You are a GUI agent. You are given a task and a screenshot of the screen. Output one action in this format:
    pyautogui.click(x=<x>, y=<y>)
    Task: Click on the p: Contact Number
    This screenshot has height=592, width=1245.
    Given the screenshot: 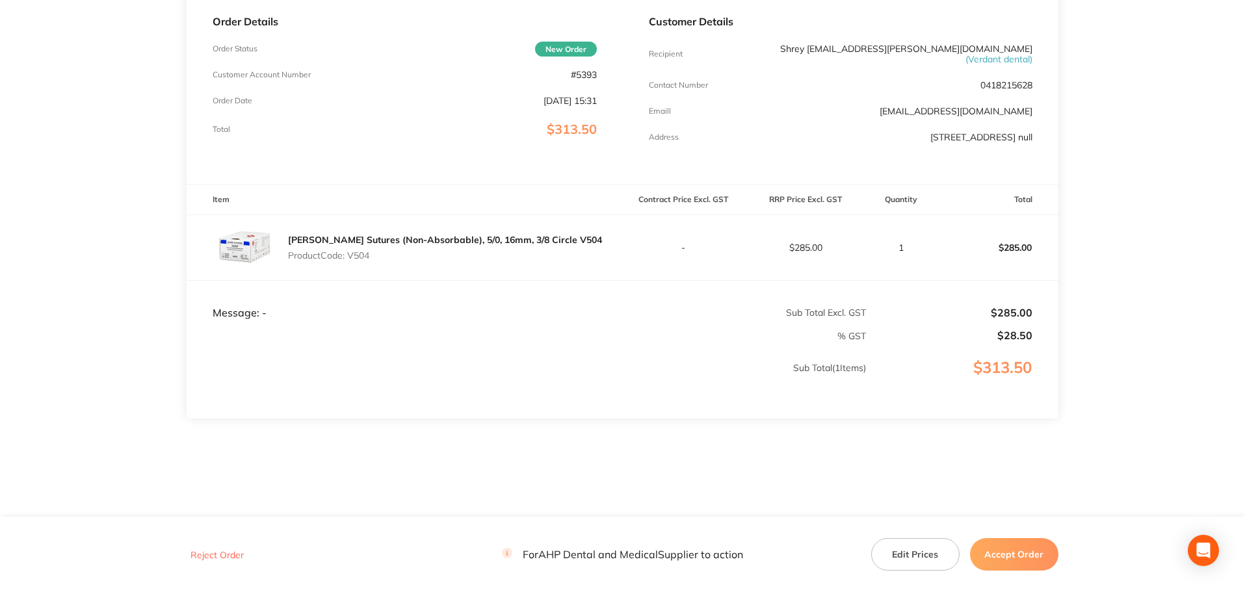 What is the action you would take?
    pyautogui.click(x=678, y=85)
    